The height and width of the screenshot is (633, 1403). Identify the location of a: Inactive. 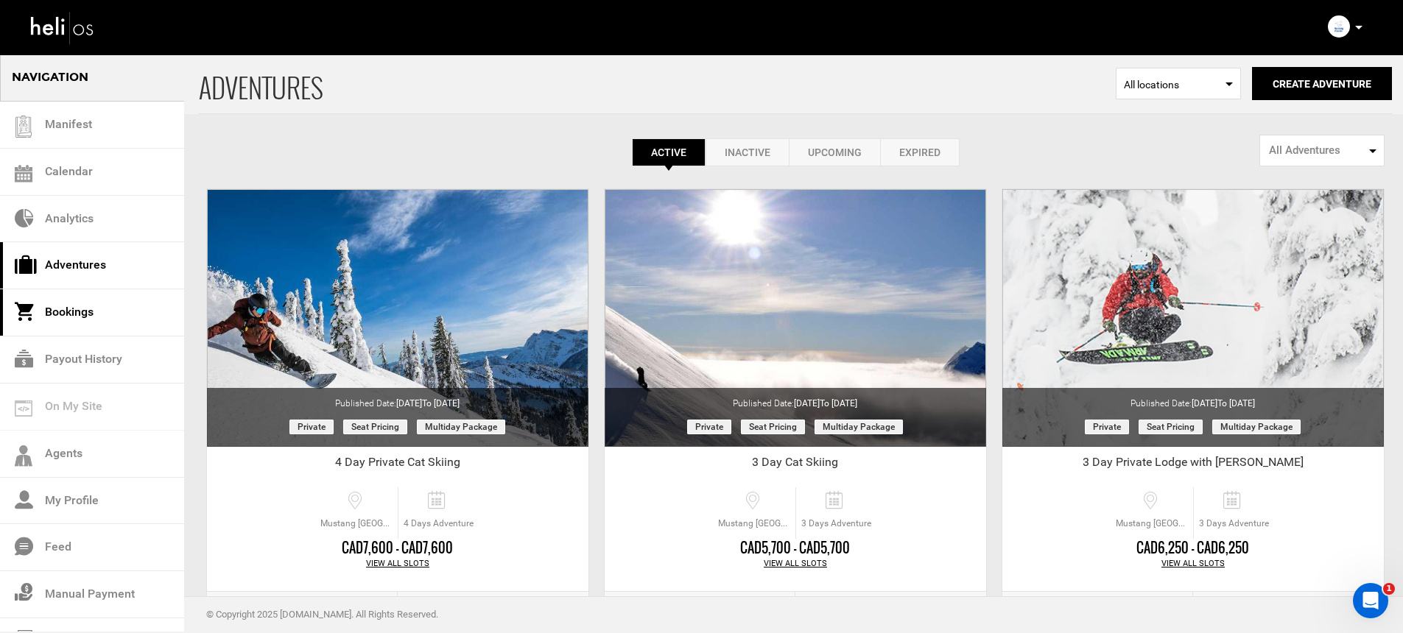
(747, 152).